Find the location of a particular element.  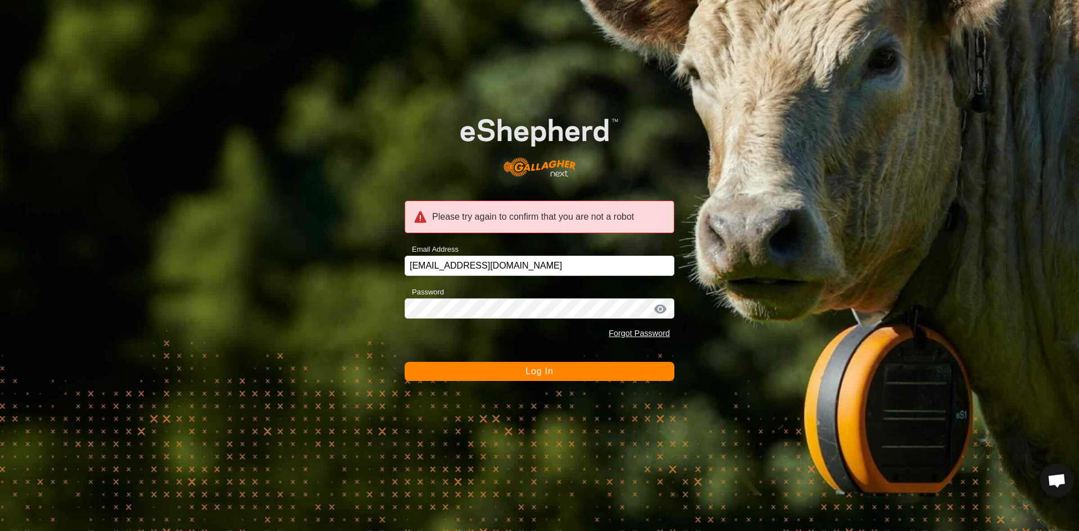

label: Password is located at coordinates (424, 292).